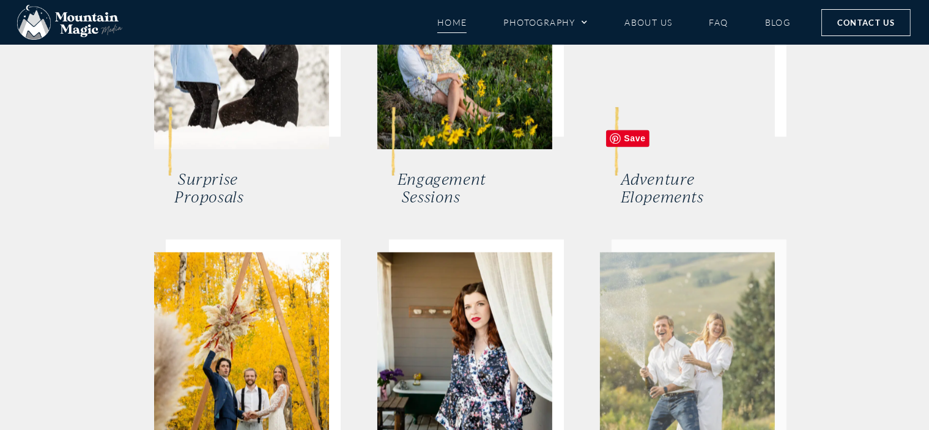  Describe the element at coordinates (627, 138) in the screenshot. I see `span: Save` at that location.